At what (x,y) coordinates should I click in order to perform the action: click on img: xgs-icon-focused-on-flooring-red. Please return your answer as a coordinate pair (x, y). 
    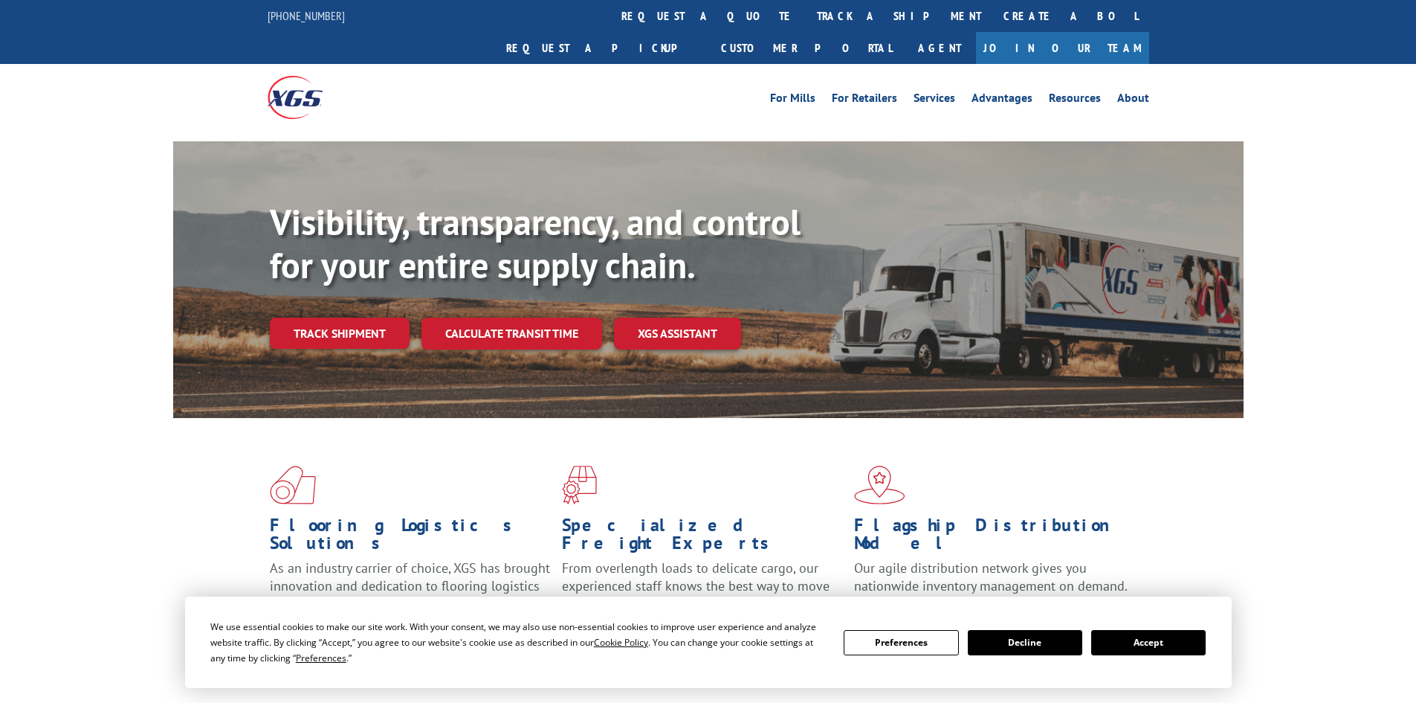
    Looking at the image, I should click on (579, 485).